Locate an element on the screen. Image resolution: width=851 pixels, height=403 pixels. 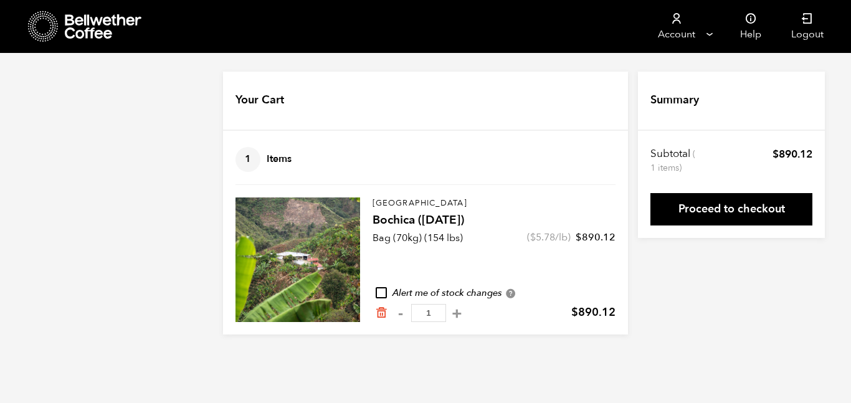
th: Subtotal is located at coordinates (673, 161).